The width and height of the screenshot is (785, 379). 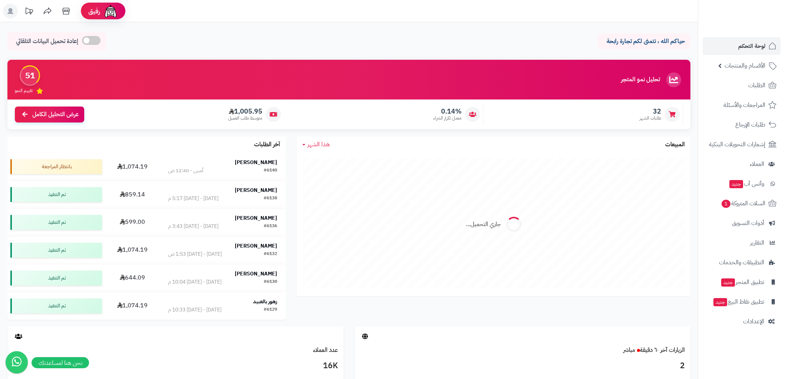 I want to click on span: إعادة تحميل البيانات التلقائي, so click(x=47, y=41).